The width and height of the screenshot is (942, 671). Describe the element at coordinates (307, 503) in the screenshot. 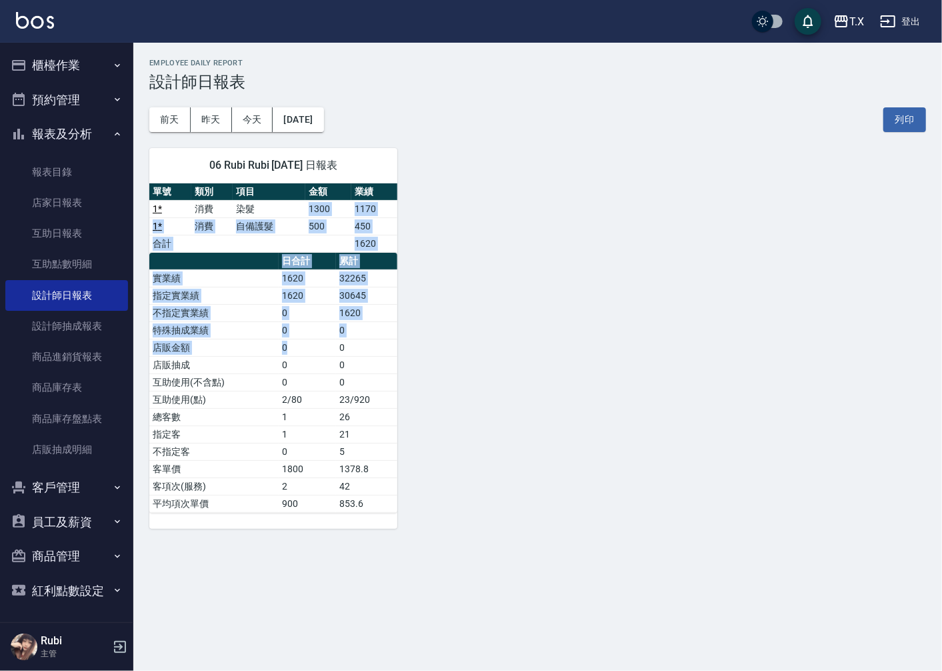

I see `td: 900` at that location.